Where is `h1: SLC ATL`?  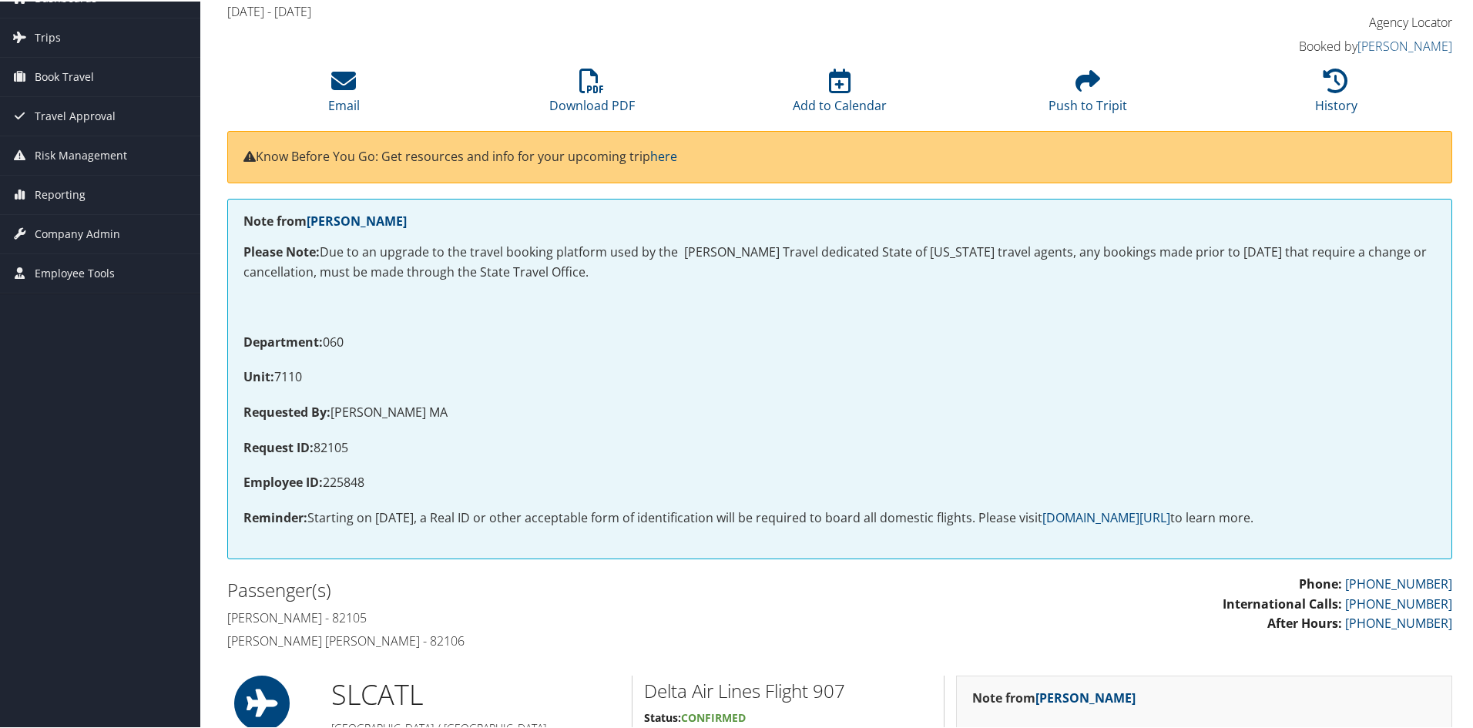 h1: SLC ATL is located at coordinates (475, 693).